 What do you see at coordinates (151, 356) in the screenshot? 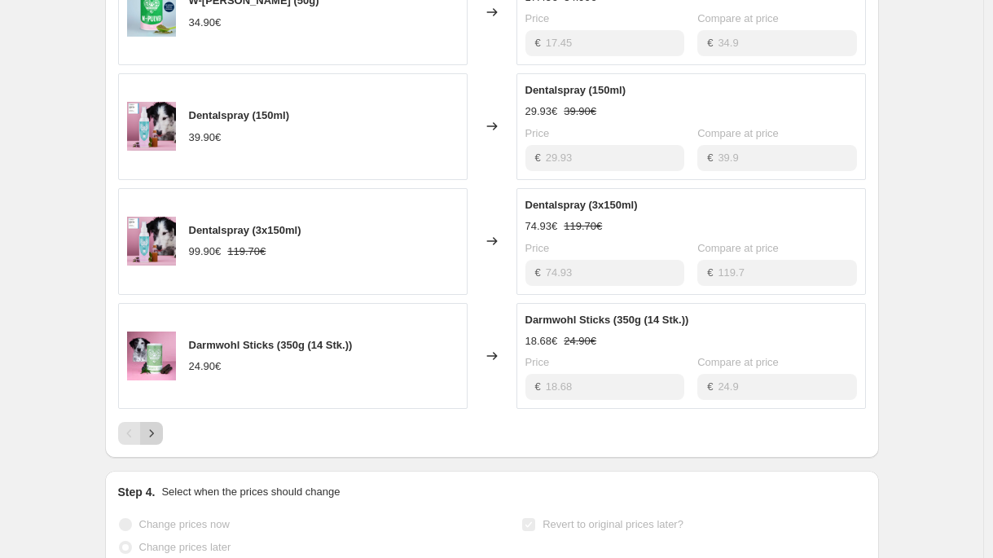
I see `img: 20240705_Tierliebhaber2456_80x.jpg` at bounding box center [151, 356].